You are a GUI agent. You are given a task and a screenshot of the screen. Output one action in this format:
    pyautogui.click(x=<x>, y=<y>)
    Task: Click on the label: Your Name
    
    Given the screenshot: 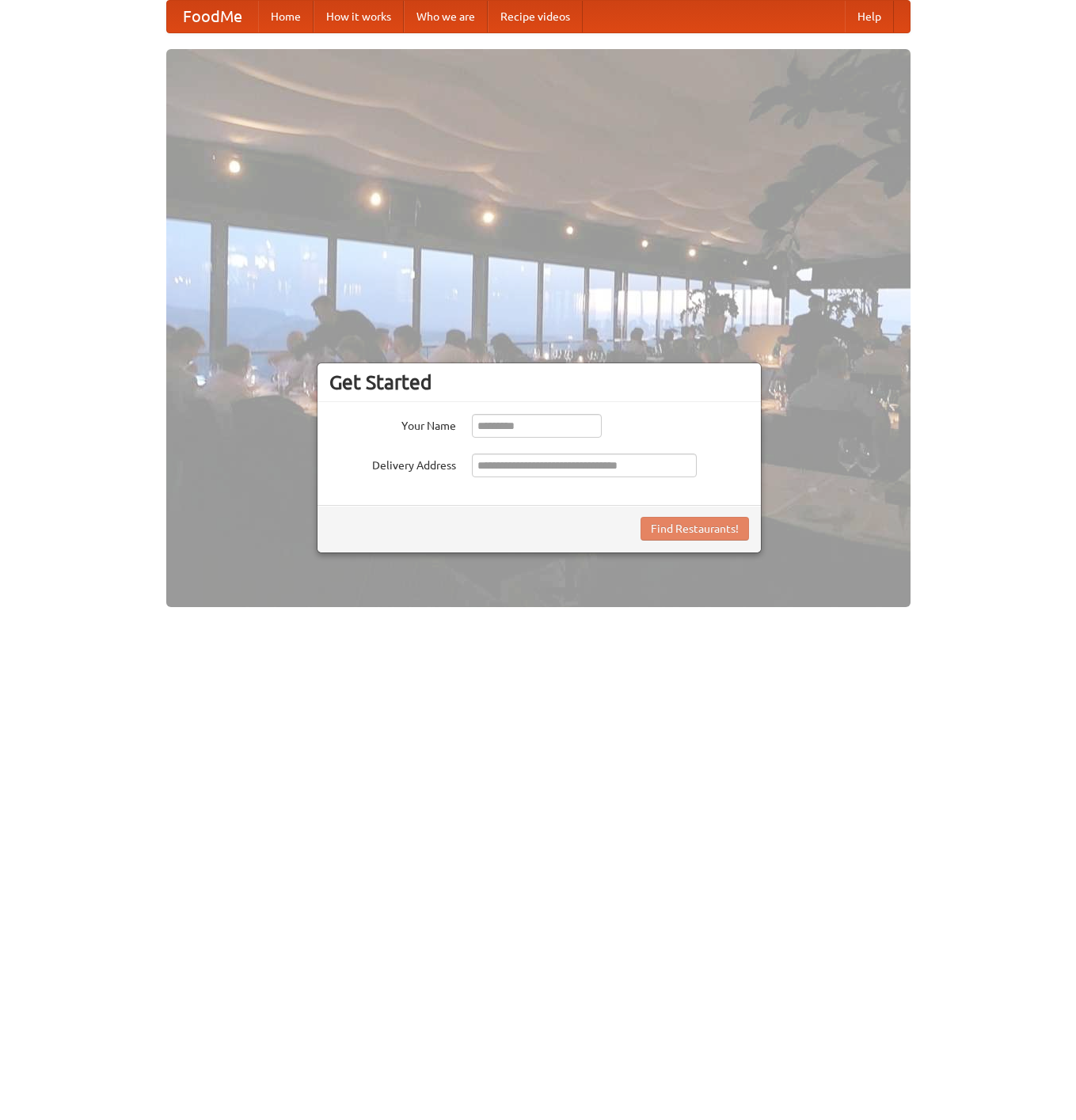 What is the action you would take?
    pyautogui.click(x=393, y=423)
    